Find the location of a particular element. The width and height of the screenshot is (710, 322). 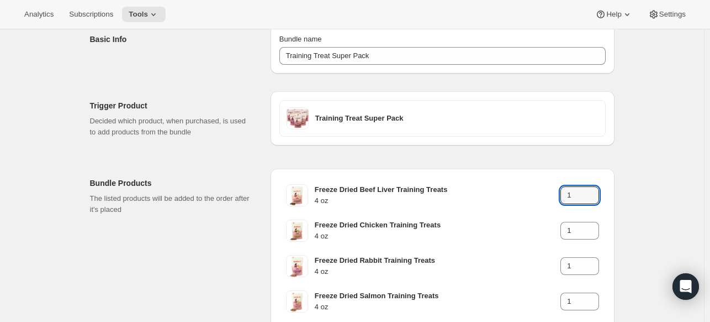

span: Subscriptions is located at coordinates (91, 14).